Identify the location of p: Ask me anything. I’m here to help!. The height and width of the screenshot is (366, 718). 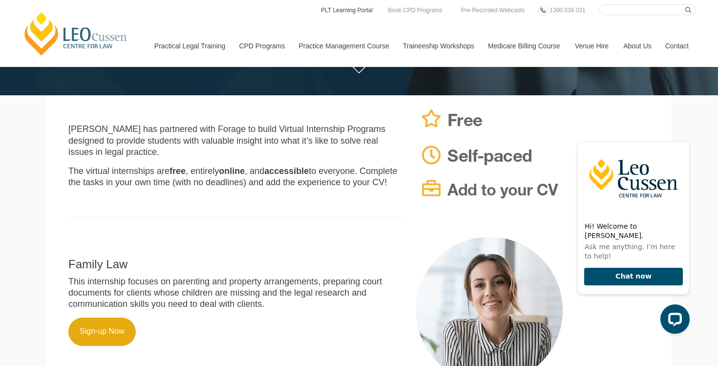
(64, 119).